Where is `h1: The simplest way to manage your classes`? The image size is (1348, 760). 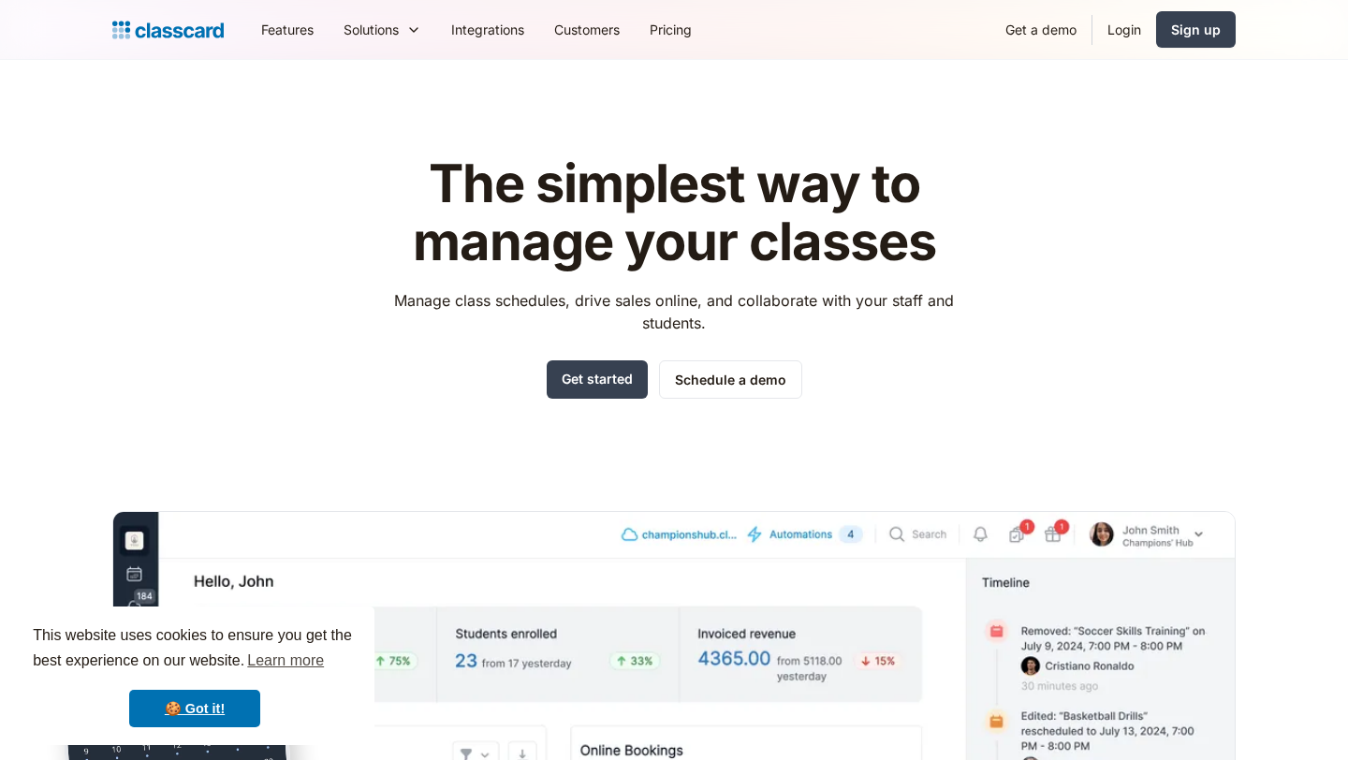 h1: The simplest way to manage your classes is located at coordinates (674, 213).